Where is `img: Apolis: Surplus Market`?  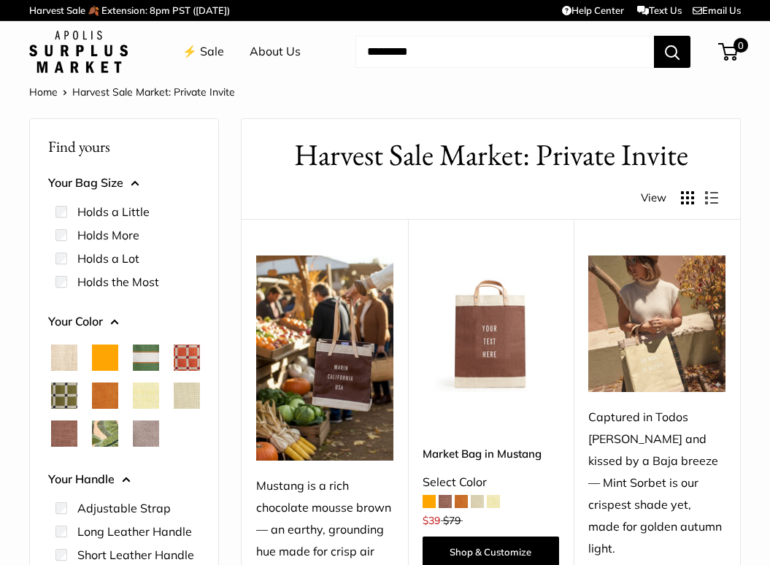
img: Apolis: Surplus Market is located at coordinates (78, 52).